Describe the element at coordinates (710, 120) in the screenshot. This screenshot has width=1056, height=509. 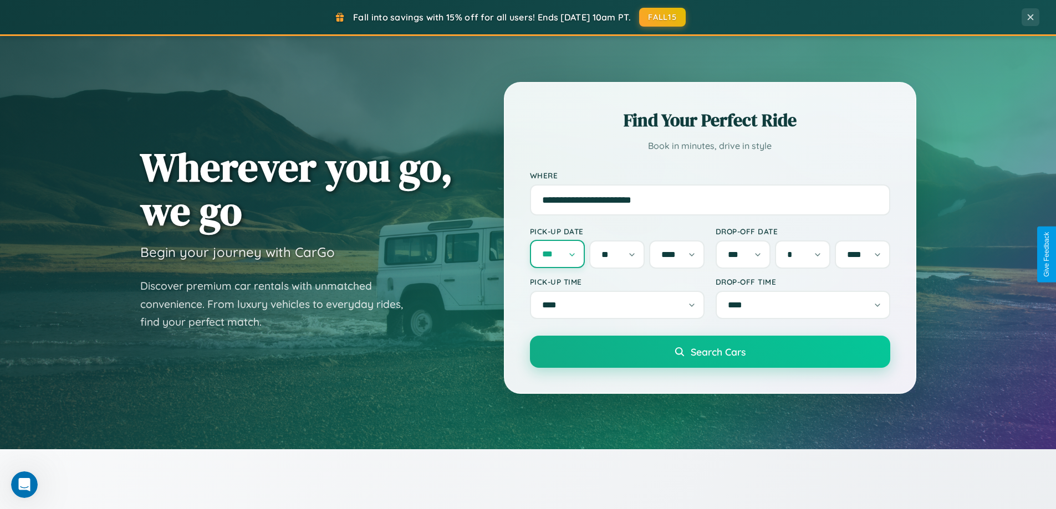
I see `h2: Find Your Perfect Ride` at that location.